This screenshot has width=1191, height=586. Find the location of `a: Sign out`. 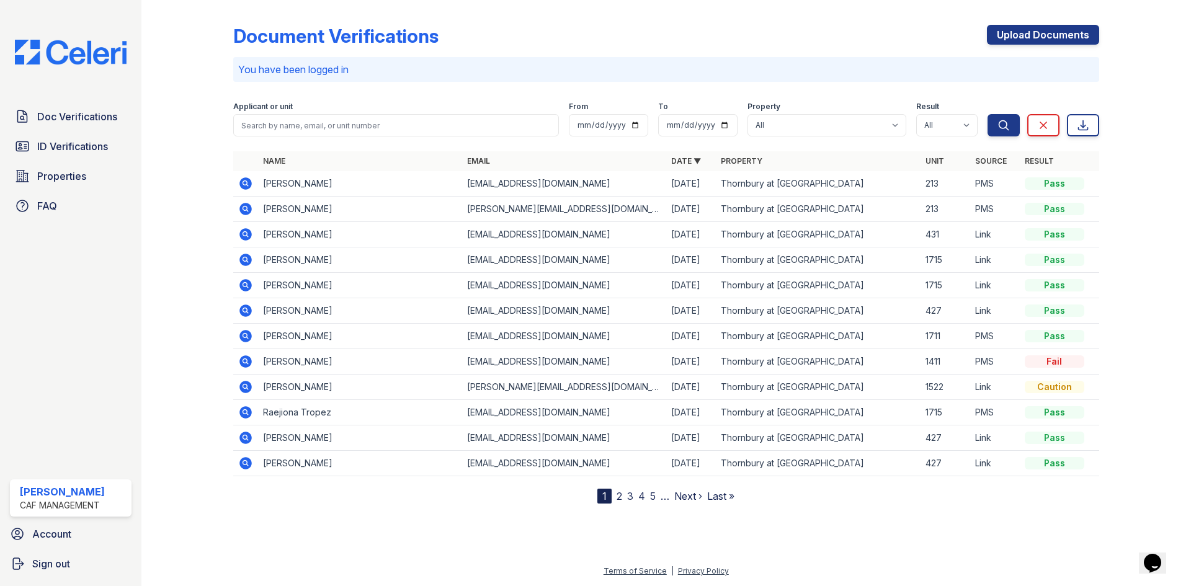

a: Sign out is located at coordinates (71, 564).